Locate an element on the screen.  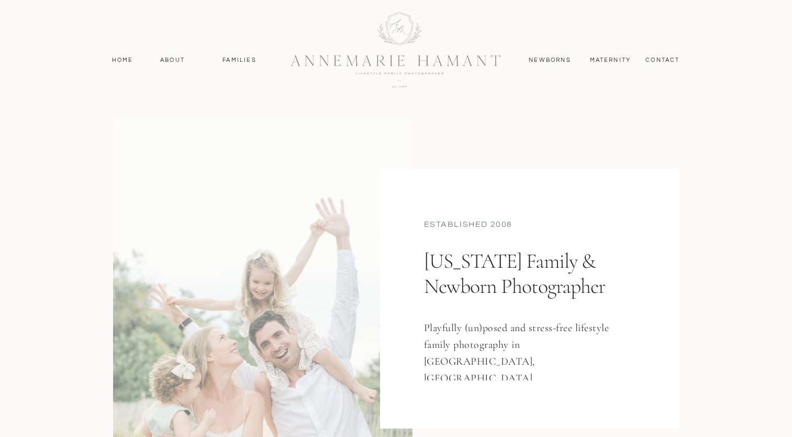
div: established 2008 is located at coordinates (530, 225).